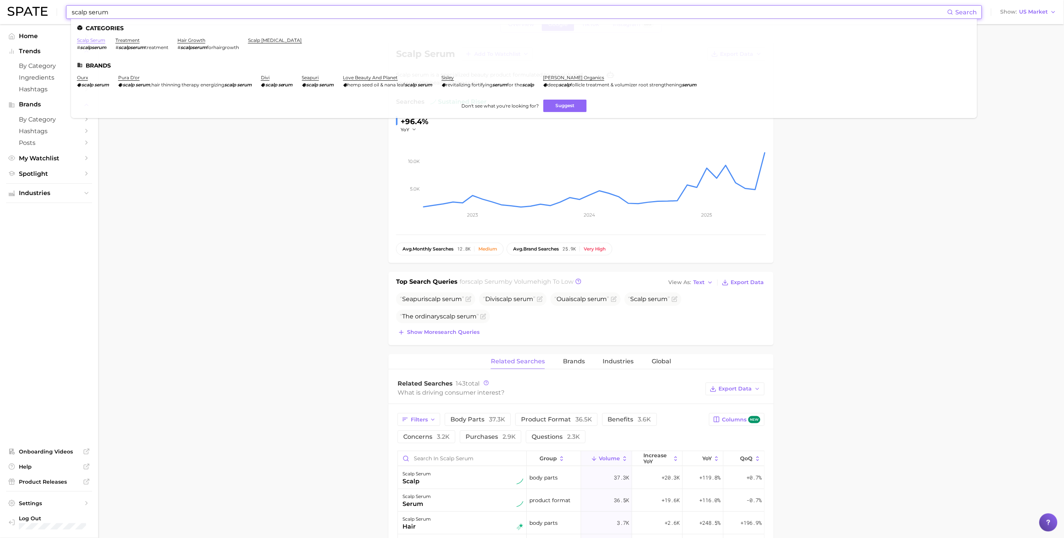 Image resolution: width=1064 pixels, height=538 pixels. I want to click on span: benefits, so click(629, 419).